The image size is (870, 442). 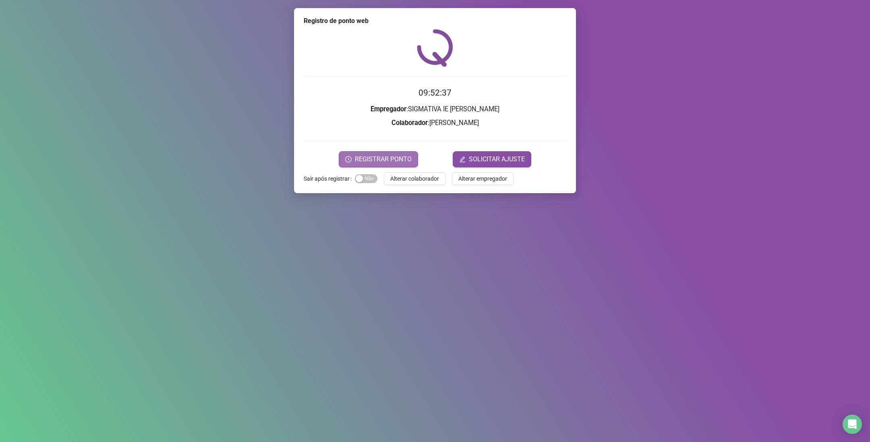 What do you see at coordinates (492, 159) in the screenshot?
I see `button: editSOLICITAR AJUSTE` at bounding box center [492, 159].